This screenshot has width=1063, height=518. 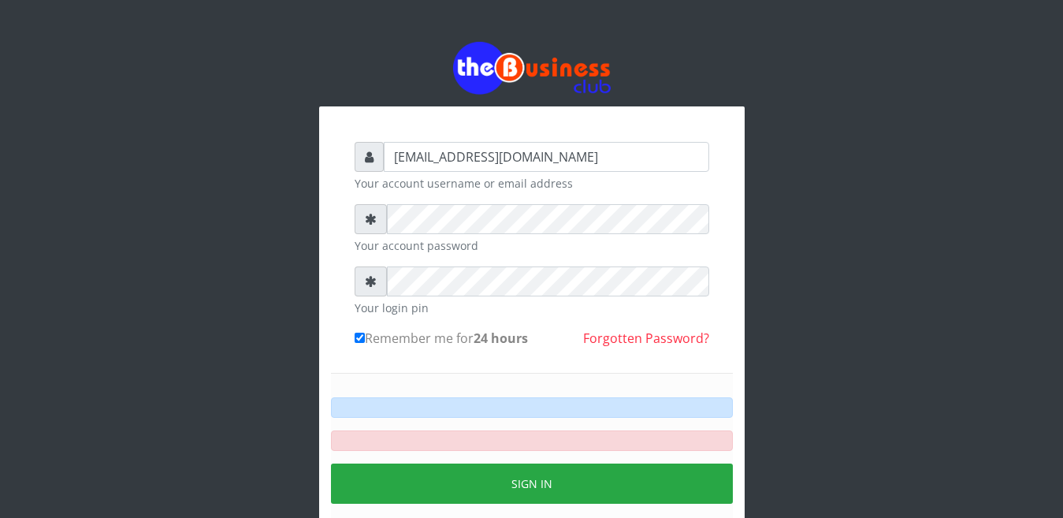 What do you see at coordinates (359, 337) in the screenshot?
I see `input: Remember me for24 hours` at bounding box center [359, 337].